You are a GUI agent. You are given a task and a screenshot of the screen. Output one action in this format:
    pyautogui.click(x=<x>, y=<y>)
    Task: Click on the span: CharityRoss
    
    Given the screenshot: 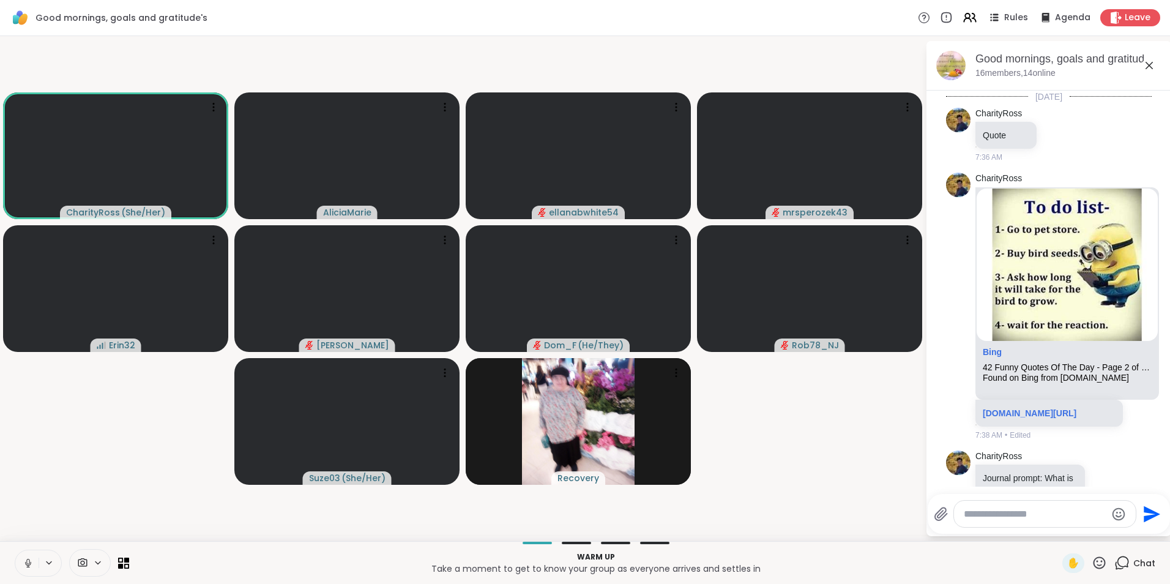 What is the action you would take?
    pyautogui.click(x=93, y=212)
    